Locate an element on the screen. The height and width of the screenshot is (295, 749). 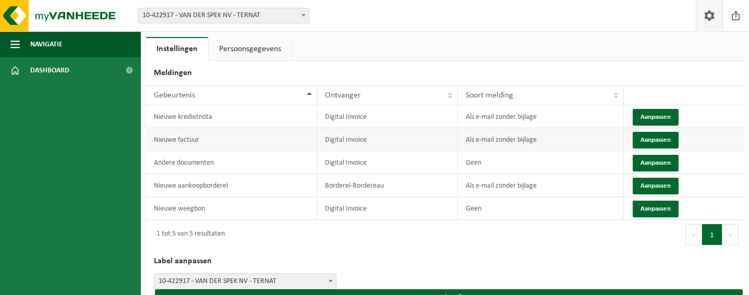
a: Persoonsgegevens is located at coordinates (250, 49).